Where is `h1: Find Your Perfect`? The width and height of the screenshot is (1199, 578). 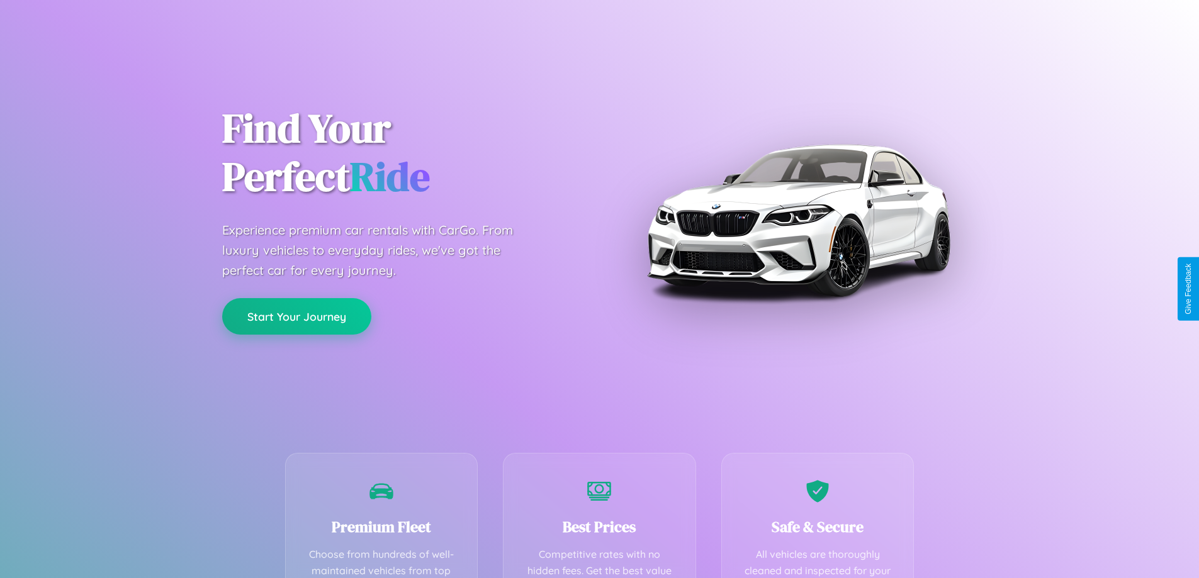
h1: Find Your Perfect is located at coordinates (401, 153).